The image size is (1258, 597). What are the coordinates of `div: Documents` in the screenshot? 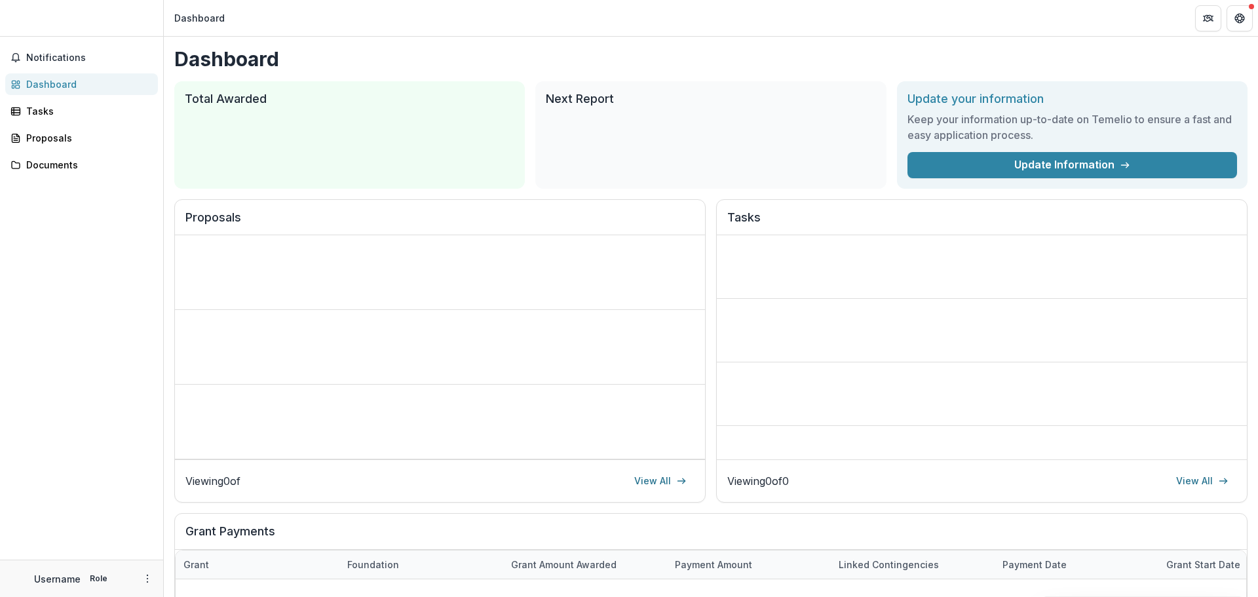 It's located at (86, 164).